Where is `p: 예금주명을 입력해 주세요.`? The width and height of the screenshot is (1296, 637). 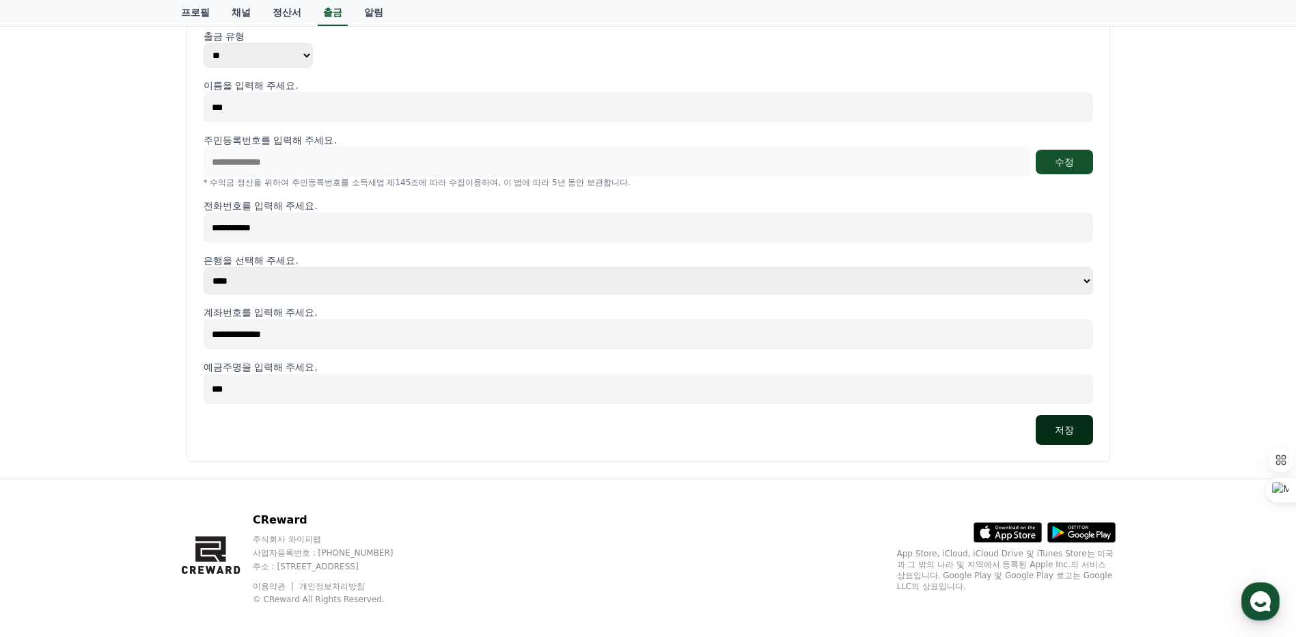 p: 예금주명을 입력해 주세요. is located at coordinates (649, 367).